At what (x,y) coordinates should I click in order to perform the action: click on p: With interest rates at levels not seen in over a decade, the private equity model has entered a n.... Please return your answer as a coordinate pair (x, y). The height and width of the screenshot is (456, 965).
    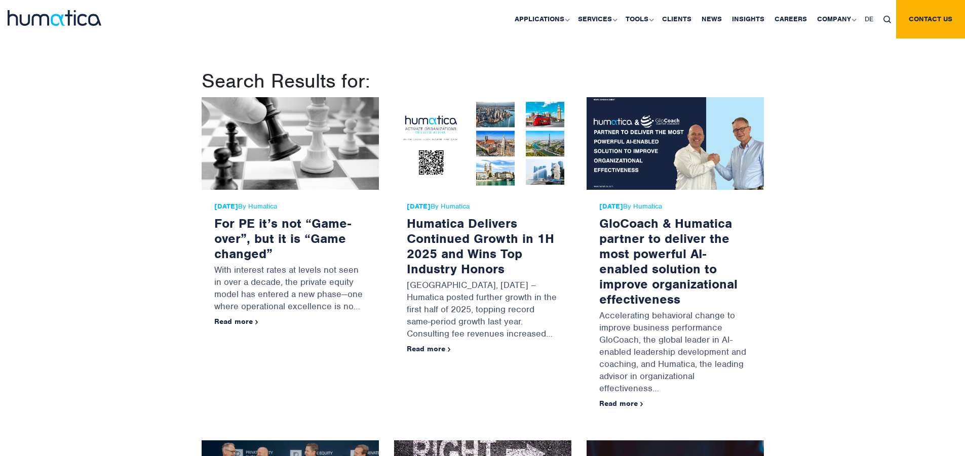
    Looking at the image, I should click on (290, 289).